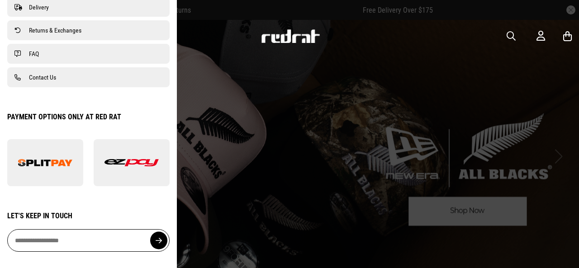  I want to click on span: Returns & Exchanges, so click(55, 30).